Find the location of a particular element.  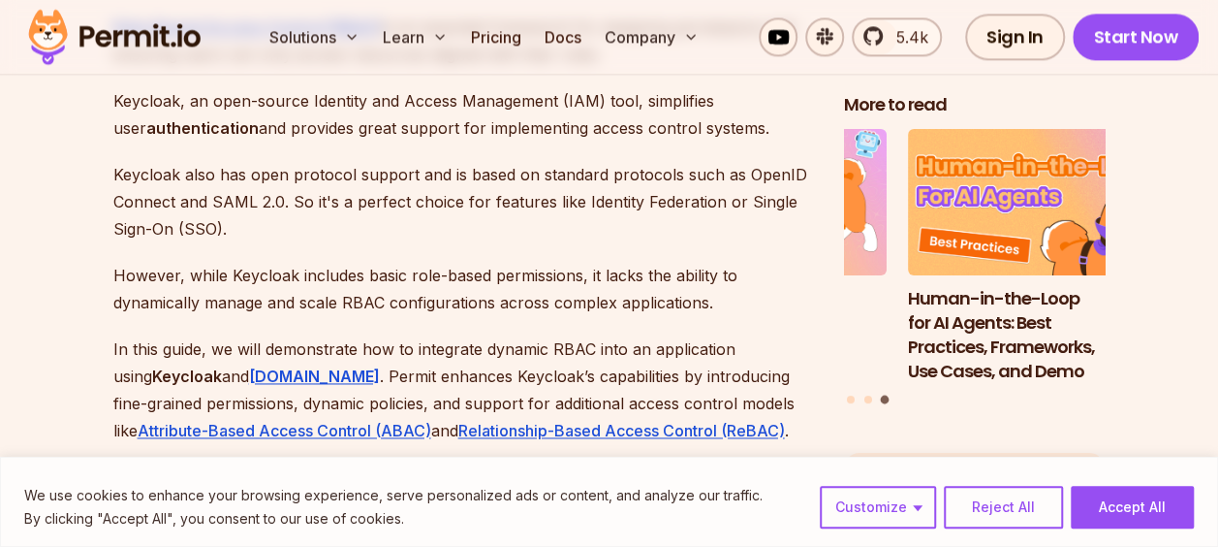

img: Permit logo is located at coordinates (114, 37).